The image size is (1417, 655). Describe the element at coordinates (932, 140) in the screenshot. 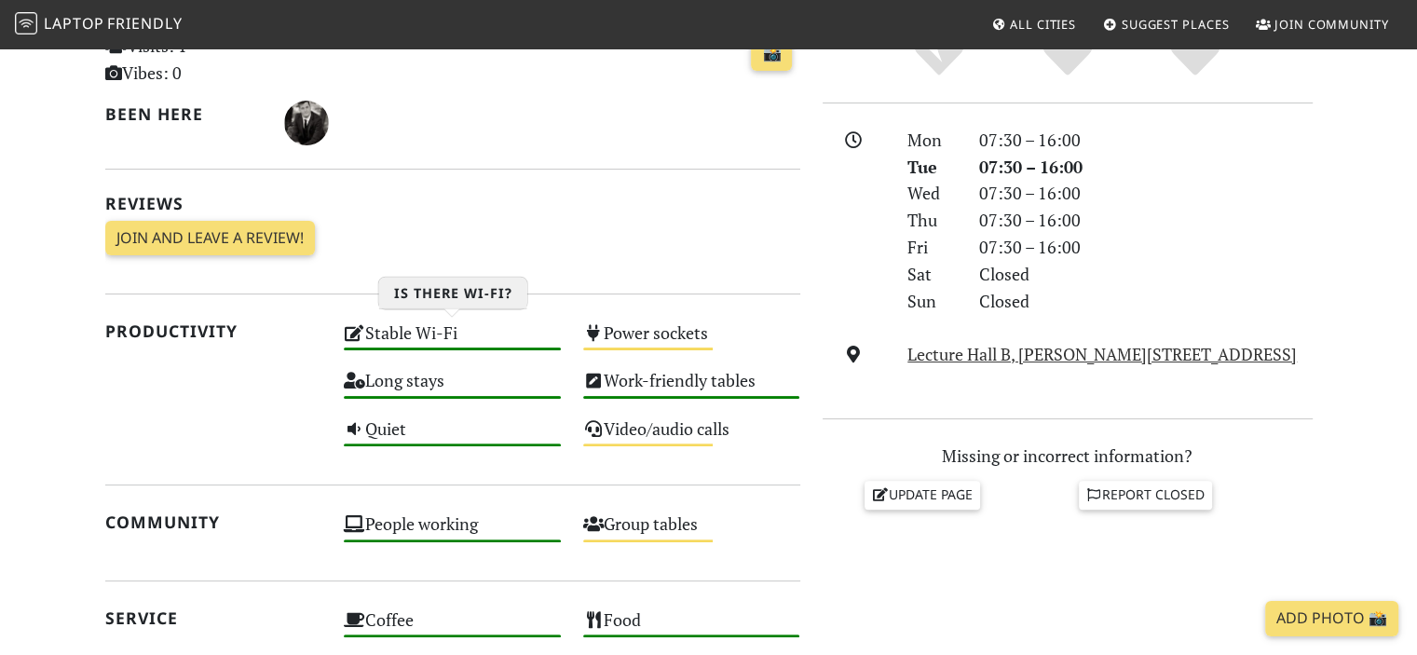

I see `div: Mon` at that location.